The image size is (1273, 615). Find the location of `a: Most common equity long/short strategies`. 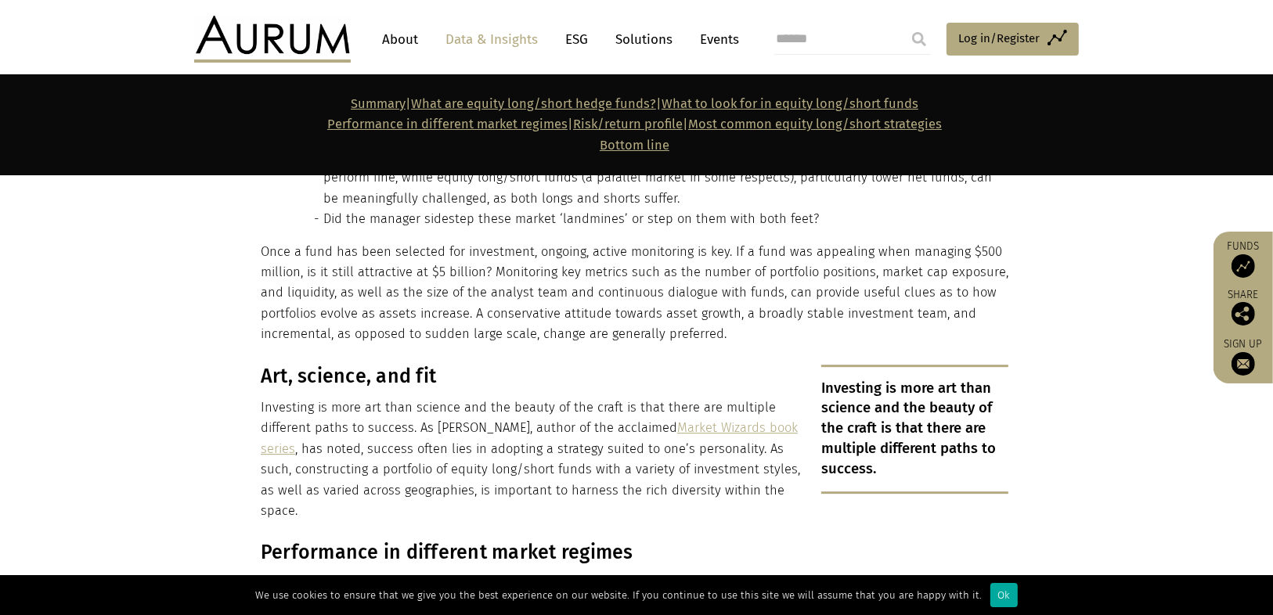

a: Most common equity long/short strategies is located at coordinates (815, 124).